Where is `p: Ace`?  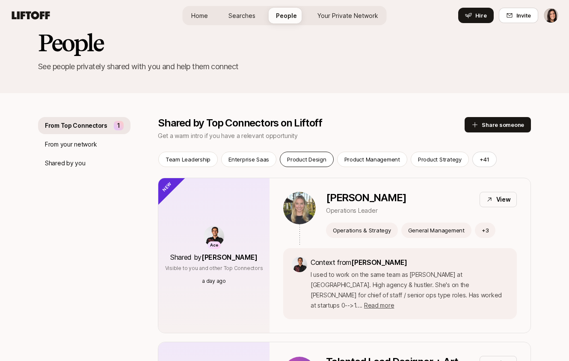
p: Ace is located at coordinates (214, 245).